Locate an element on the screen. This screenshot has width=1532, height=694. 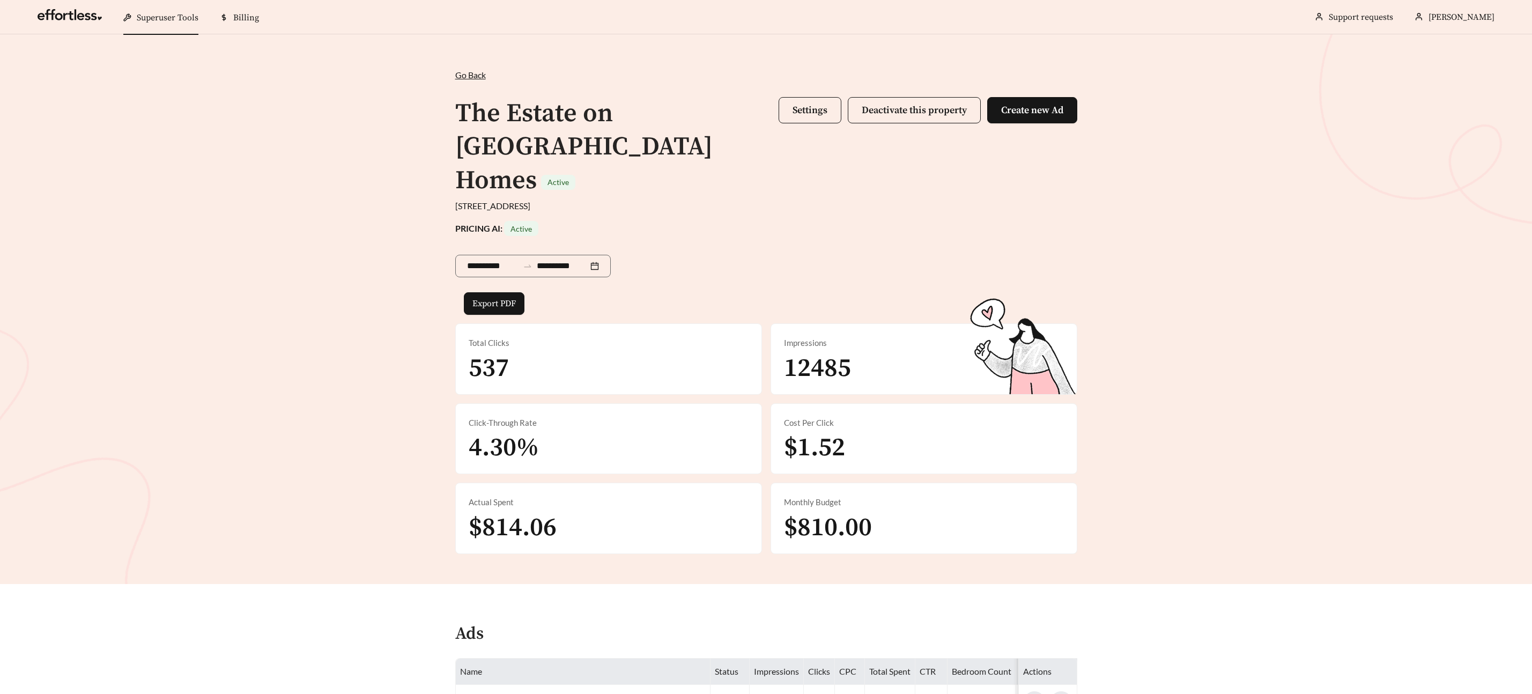
button: Settings is located at coordinates (810, 110).